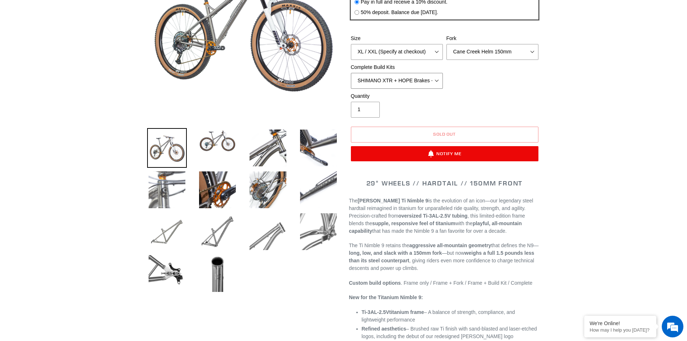  I want to click on img: d_696896380_company_1647369064580_696896380, so click(32, 45).